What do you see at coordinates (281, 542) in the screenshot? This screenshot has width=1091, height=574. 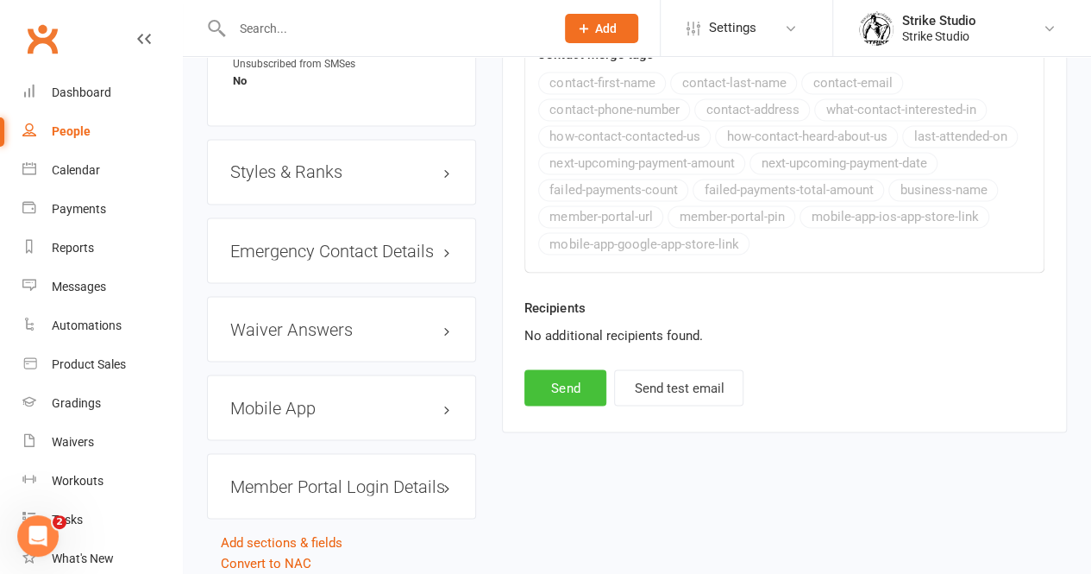 I see `a: Add sections & fields` at bounding box center [281, 542].